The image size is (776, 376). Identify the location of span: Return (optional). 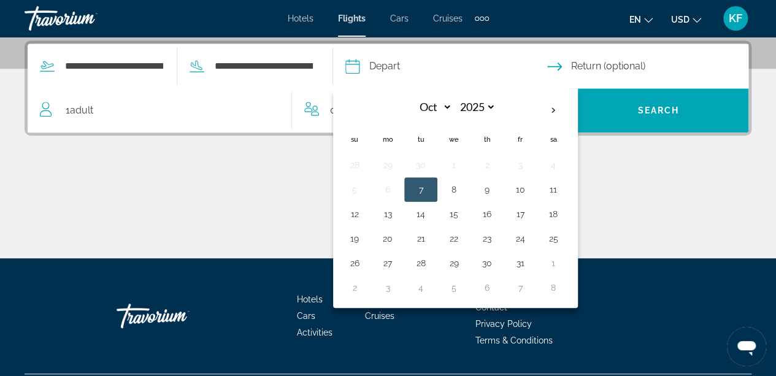
(608, 66).